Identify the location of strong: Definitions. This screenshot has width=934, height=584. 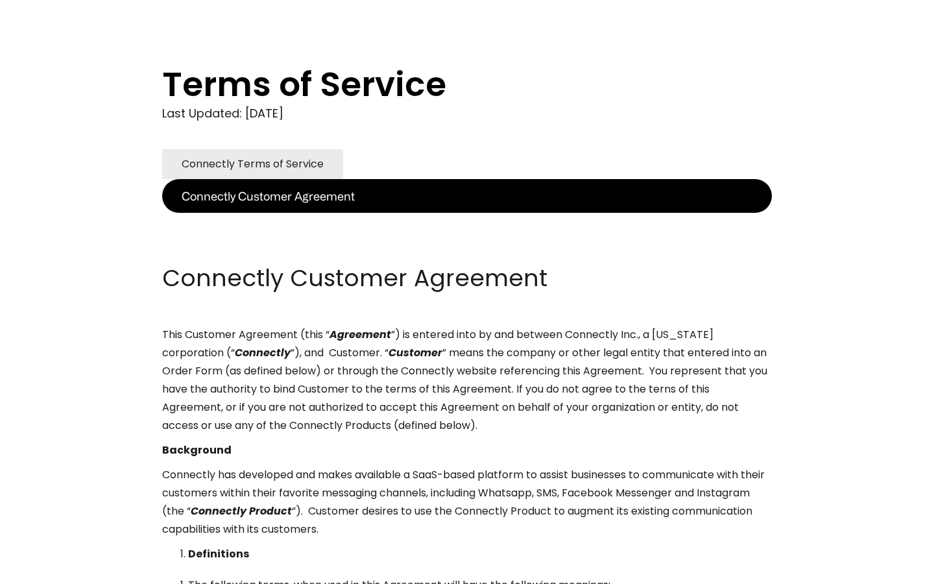
(219, 553).